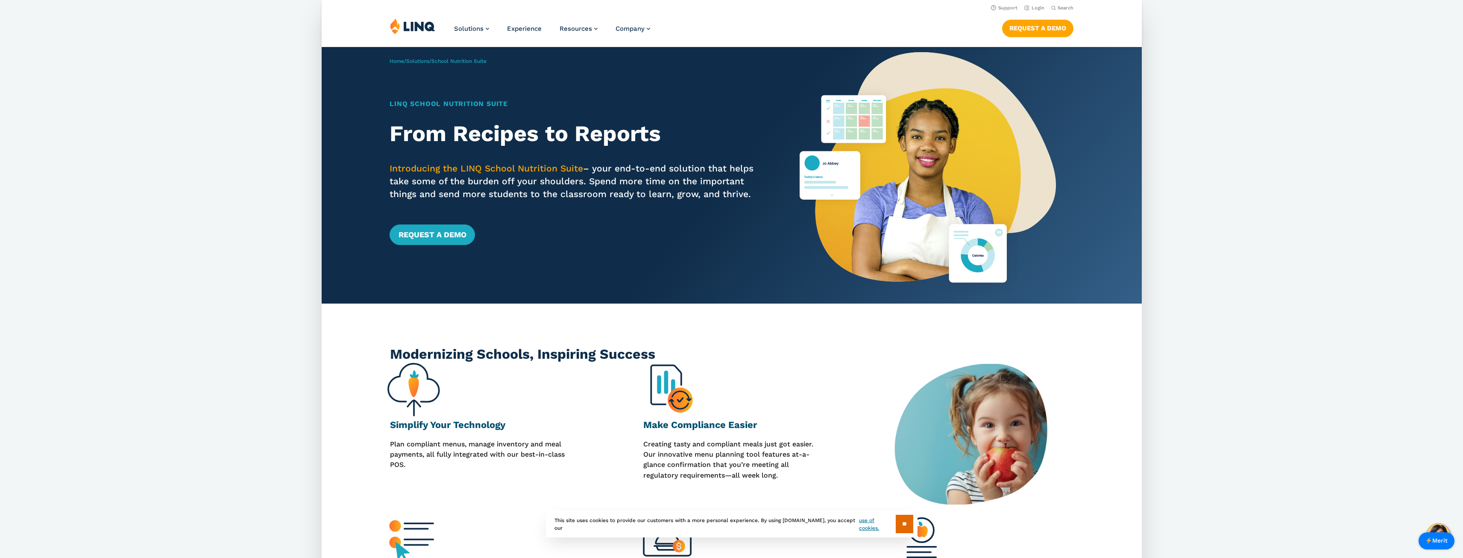 This screenshot has width=1463, height=558. What do you see at coordinates (928, 175) in the screenshot?
I see `img: Nutrition Suite Launch` at bounding box center [928, 175].